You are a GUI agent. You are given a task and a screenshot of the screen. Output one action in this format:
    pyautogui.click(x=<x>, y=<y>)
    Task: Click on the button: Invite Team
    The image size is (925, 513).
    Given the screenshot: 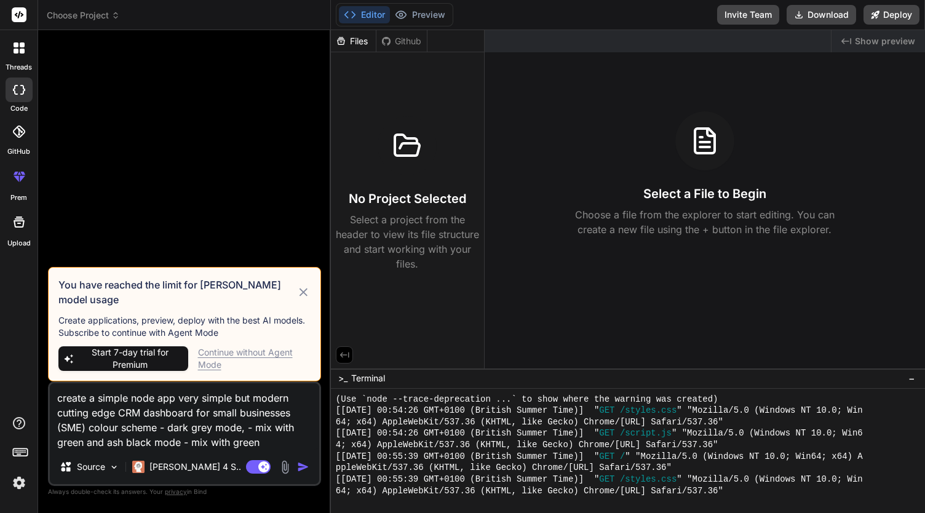 What is the action you would take?
    pyautogui.click(x=748, y=15)
    